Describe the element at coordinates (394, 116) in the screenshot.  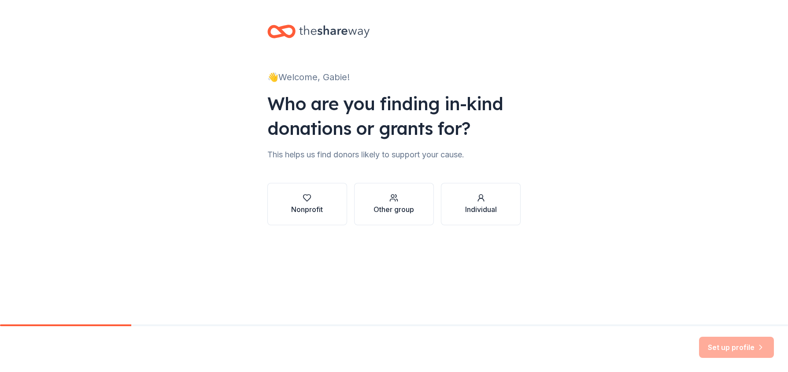
I see `div: Who are you finding in-kind donations or grants for?` at that location.